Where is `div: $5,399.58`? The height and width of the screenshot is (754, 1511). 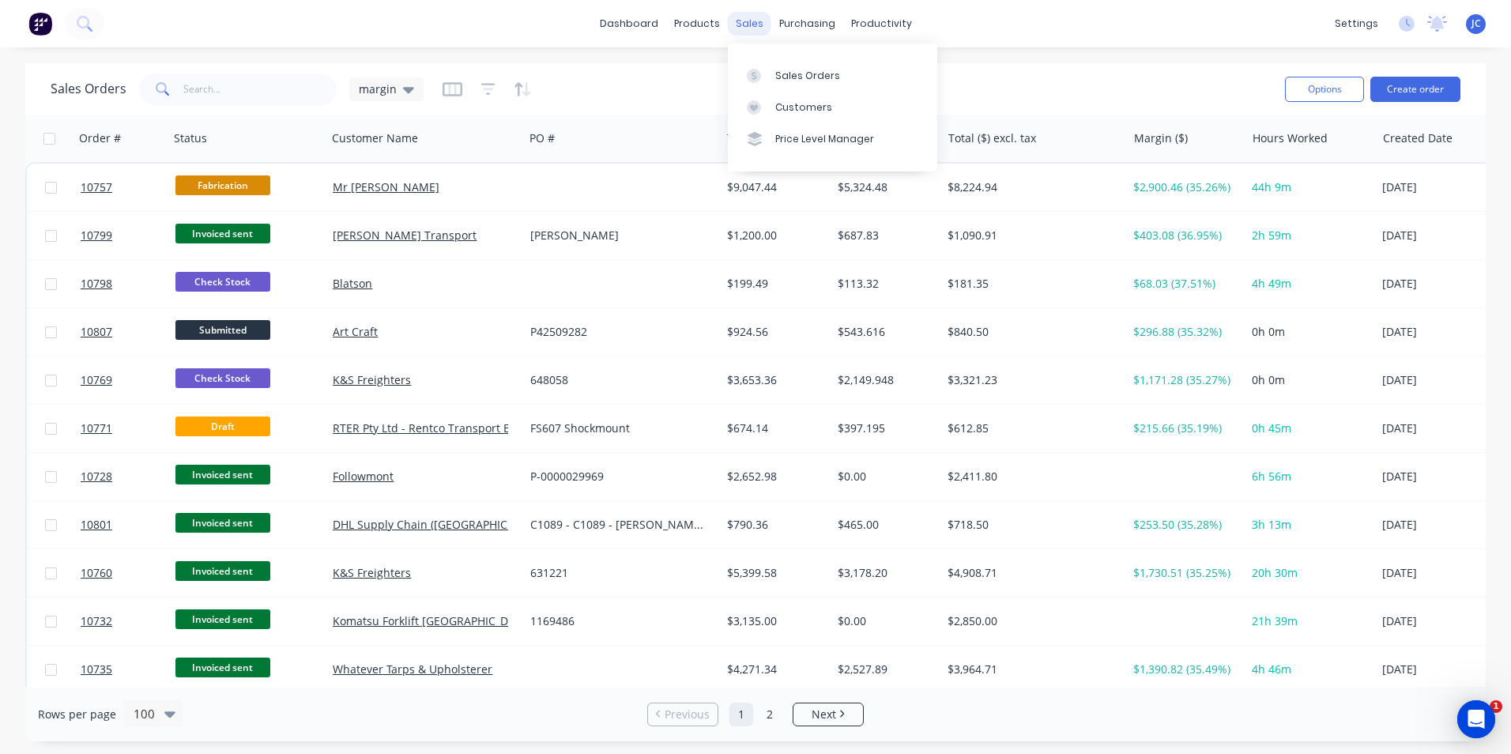 div: $5,399.58 is located at coordinates (773, 573).